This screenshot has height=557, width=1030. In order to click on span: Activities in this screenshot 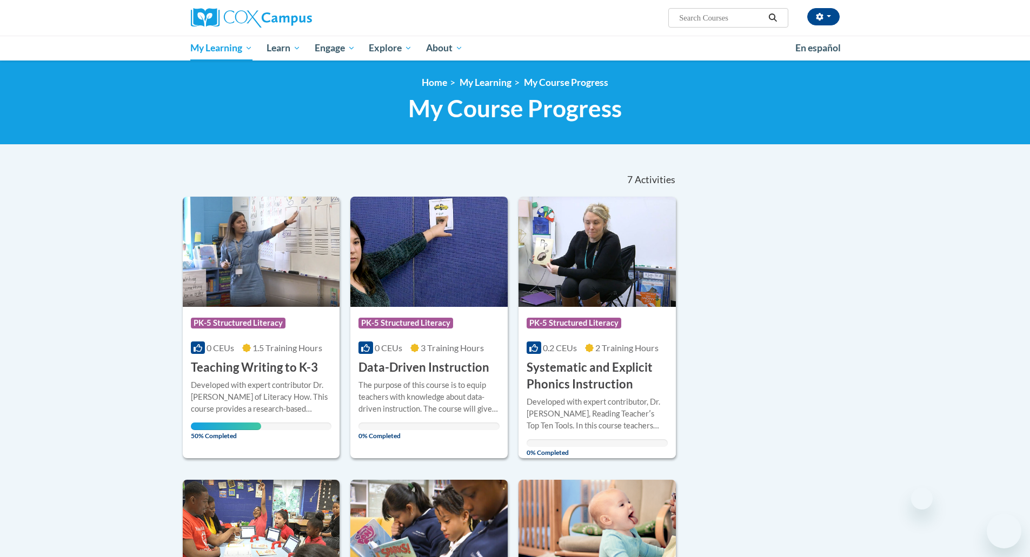, I will do `click(655, 180)`.